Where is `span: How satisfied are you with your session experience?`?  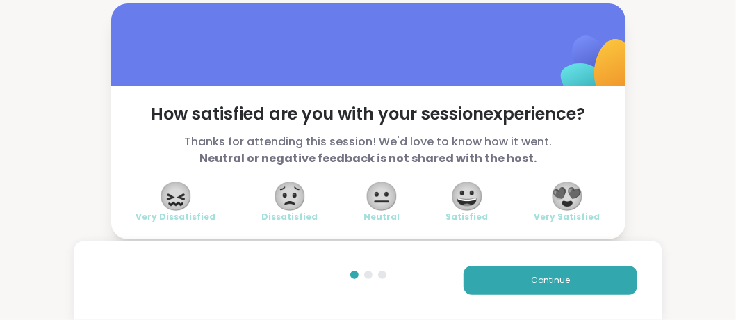
span: How satisfied are you with your session experience? is located at coordinates (368, 114).